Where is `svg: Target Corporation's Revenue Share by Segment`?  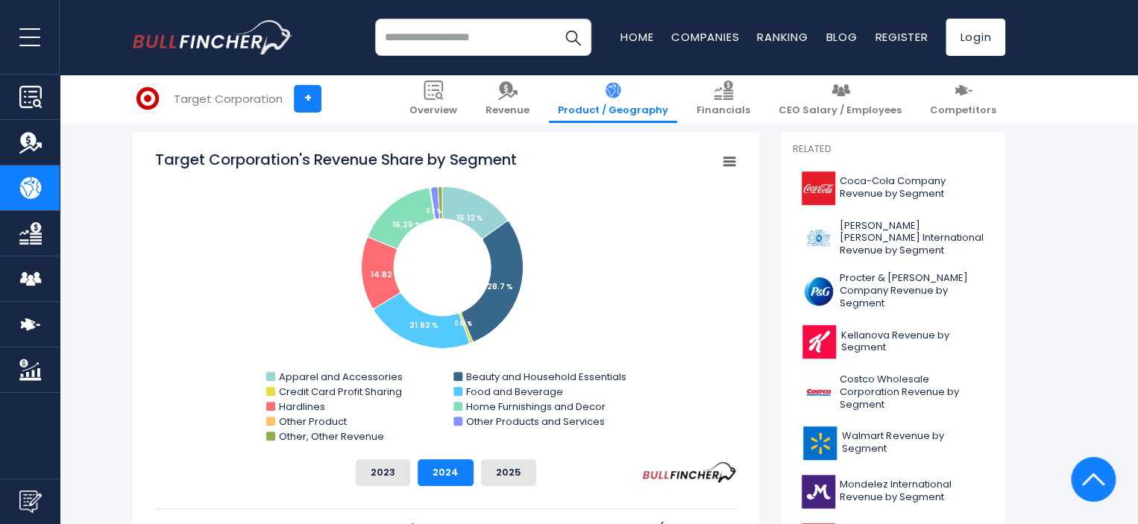 svg: Target Corporation's Revenue Share by Segment is located at coordinates (446, 298).